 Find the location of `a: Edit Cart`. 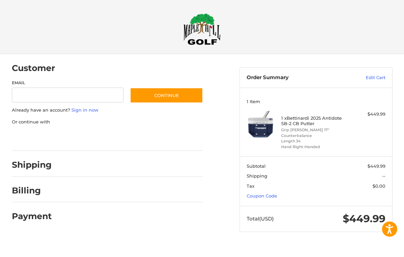

a: Edit Cart is located at coordinates (363, 78).